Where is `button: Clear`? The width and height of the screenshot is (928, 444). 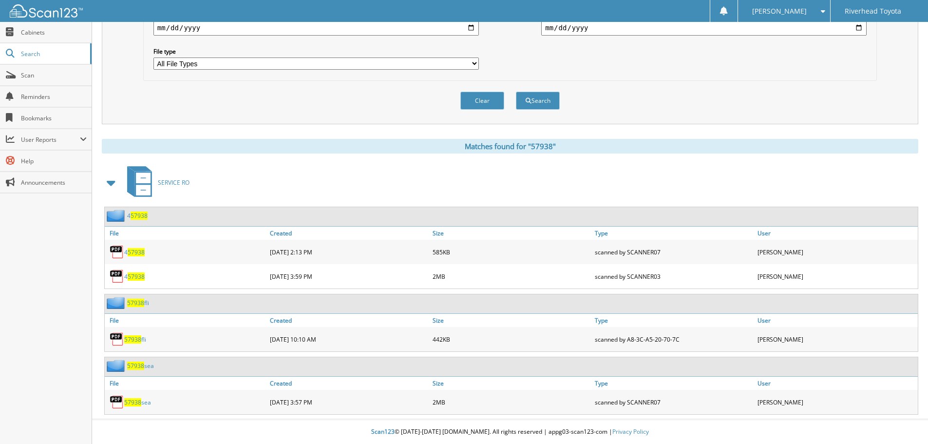 button: Clear is located at coordinates (482, 100).